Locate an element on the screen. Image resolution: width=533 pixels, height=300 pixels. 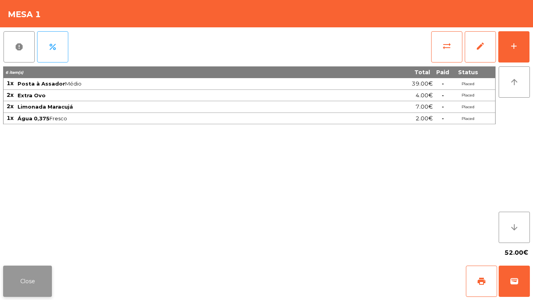
h4: Mesa 1 is located at coordinates (24, 14).